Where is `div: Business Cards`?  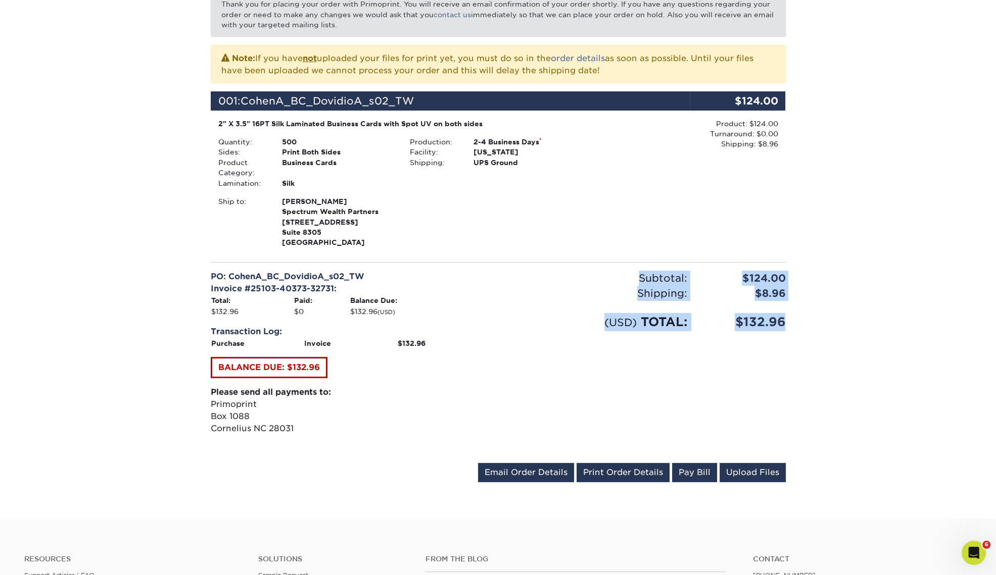
div: Business Cards is located at coordinates (338, 168).